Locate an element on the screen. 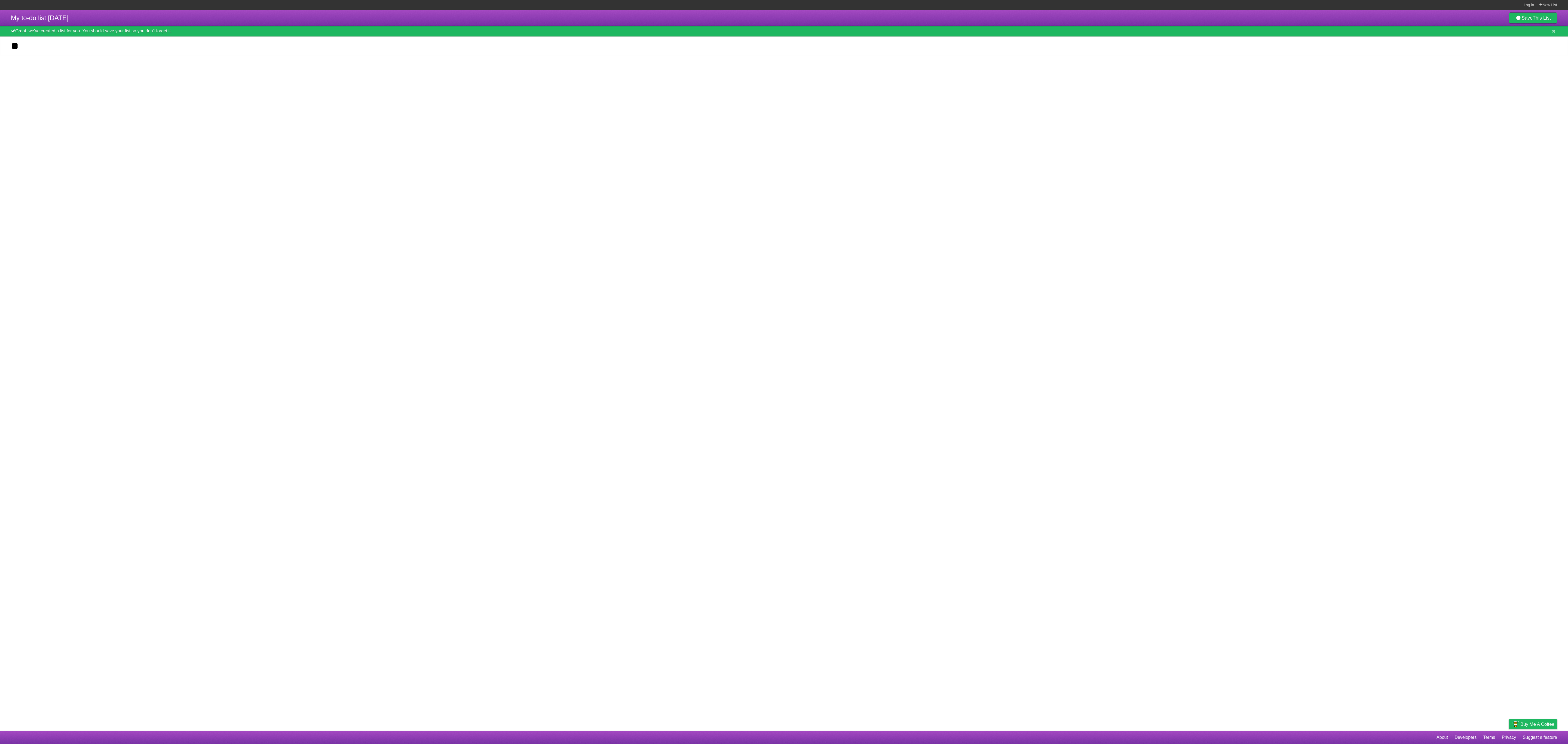 The width and height of the screenshot is (1568, 744). b: This List is located at coordinates (1542, 18).